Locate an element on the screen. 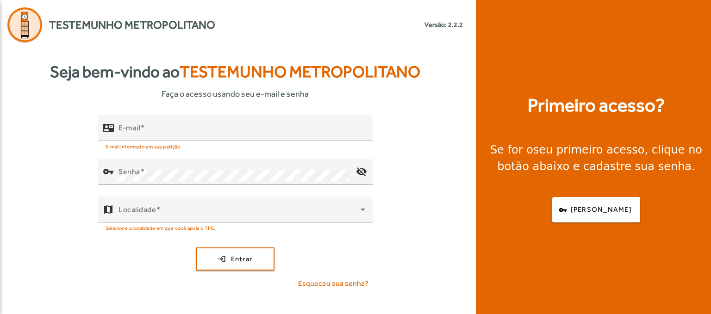 The height and width of the screenshot is (314, 711). mat-label: Localidade is located at coordinates (137, 210).